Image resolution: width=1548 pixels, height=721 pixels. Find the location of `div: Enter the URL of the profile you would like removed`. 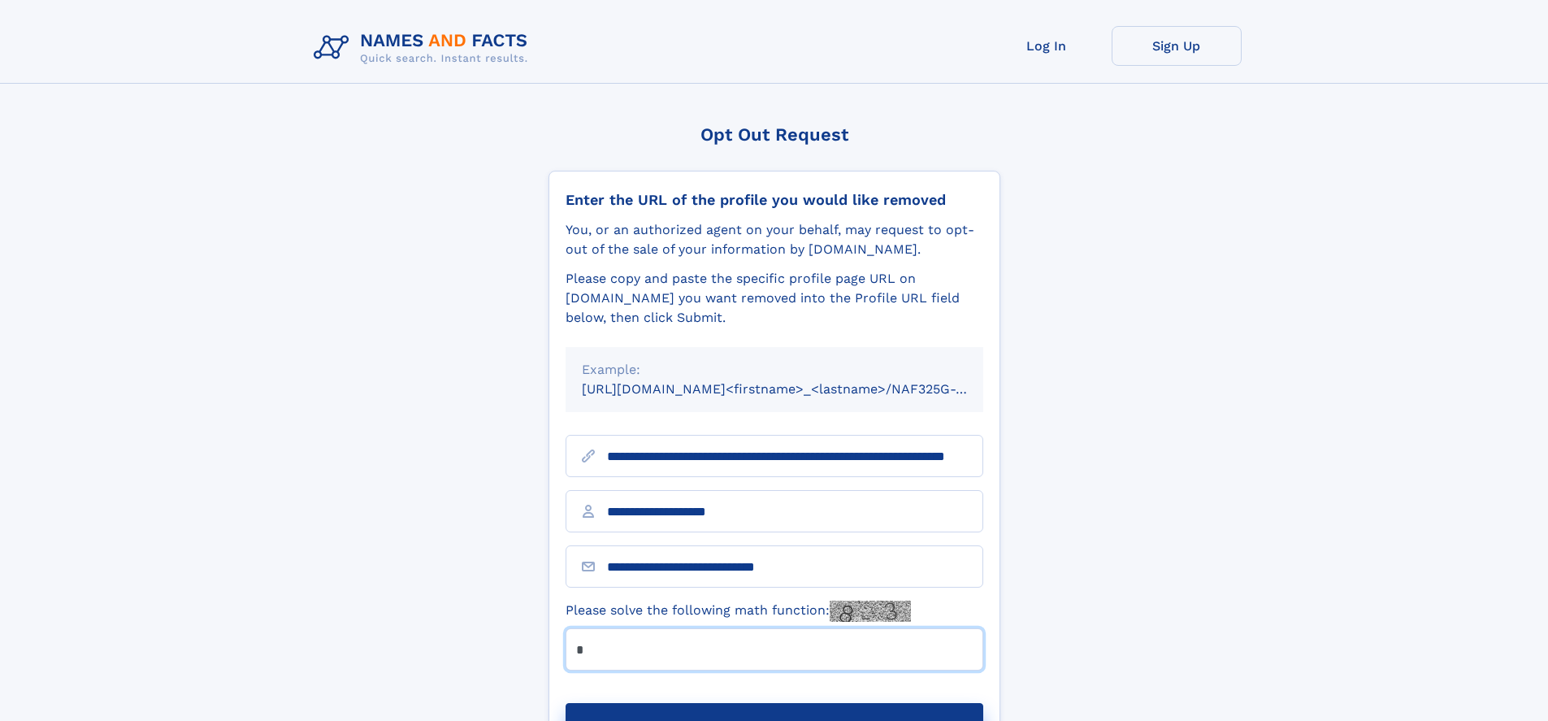

div: Enter the URL of the profile you would like removed is located at coordinates (774, 200).